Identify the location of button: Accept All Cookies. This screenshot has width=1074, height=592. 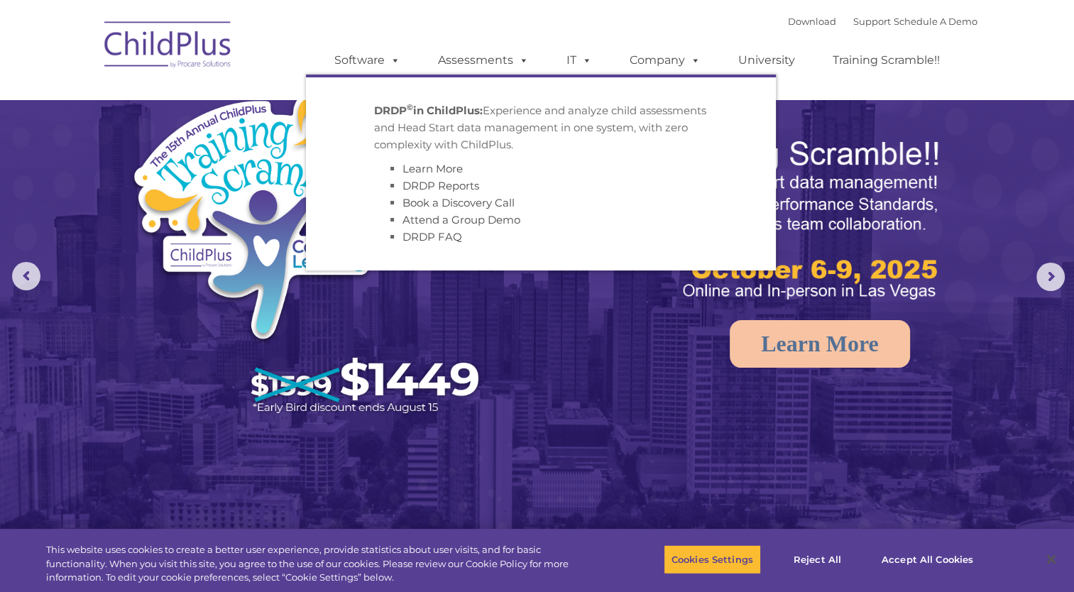
(927, 560).